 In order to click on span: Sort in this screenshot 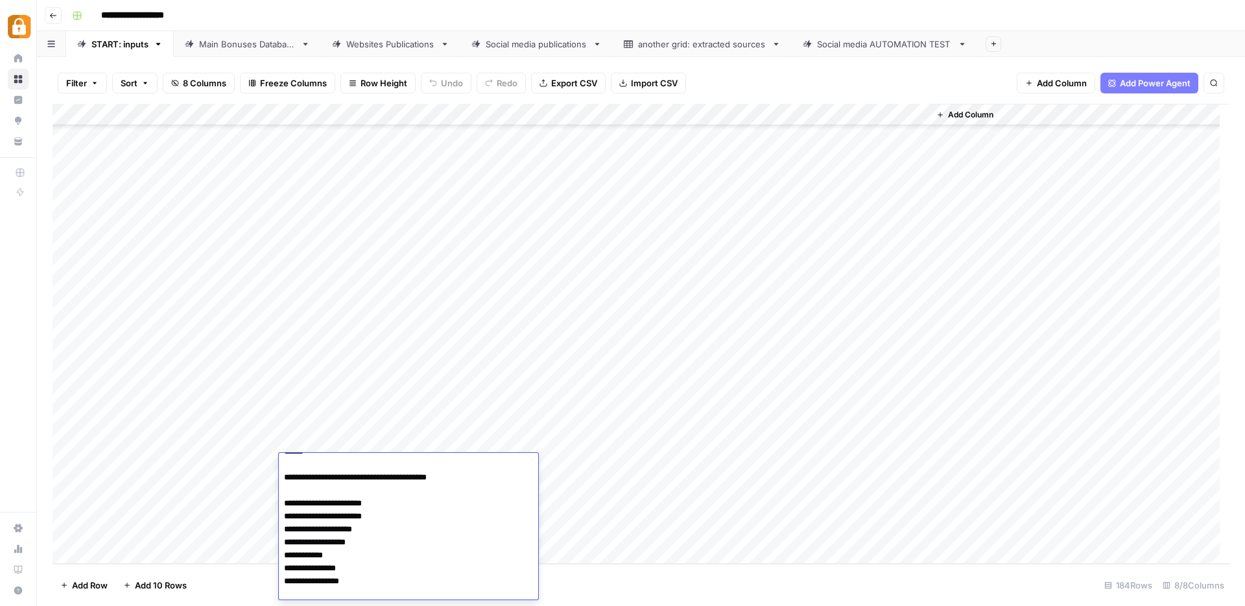, I will do `click(129, 83)`.